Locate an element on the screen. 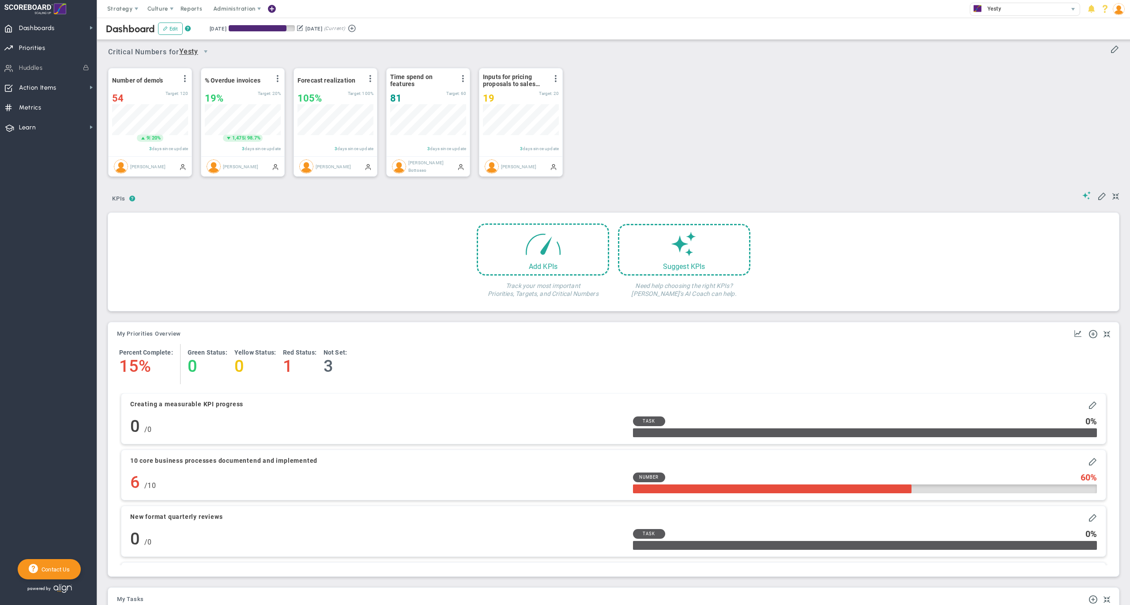  span: My Priorities Overview is located at coordinates (149, 334).